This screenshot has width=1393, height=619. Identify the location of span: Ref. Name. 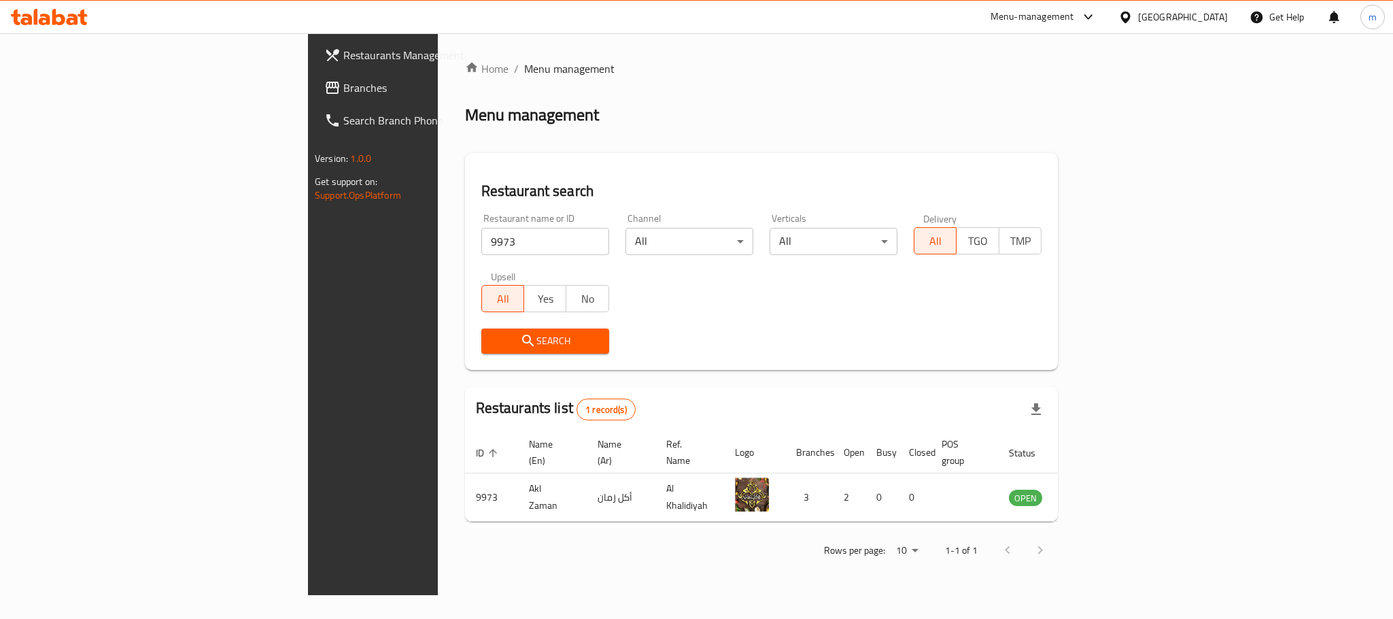
(686, 452).